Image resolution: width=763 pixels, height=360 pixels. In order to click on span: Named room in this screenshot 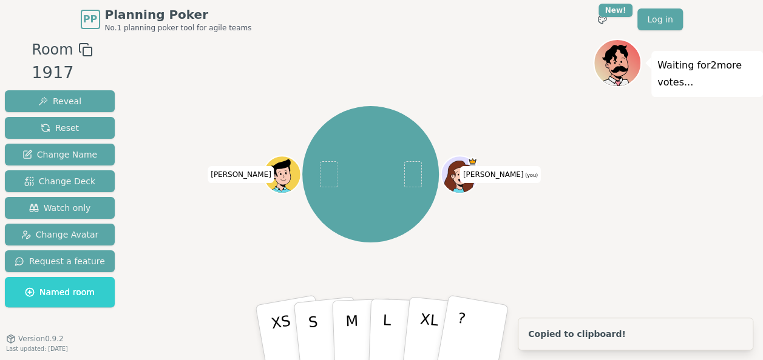, I will do `click(59, 292)`.